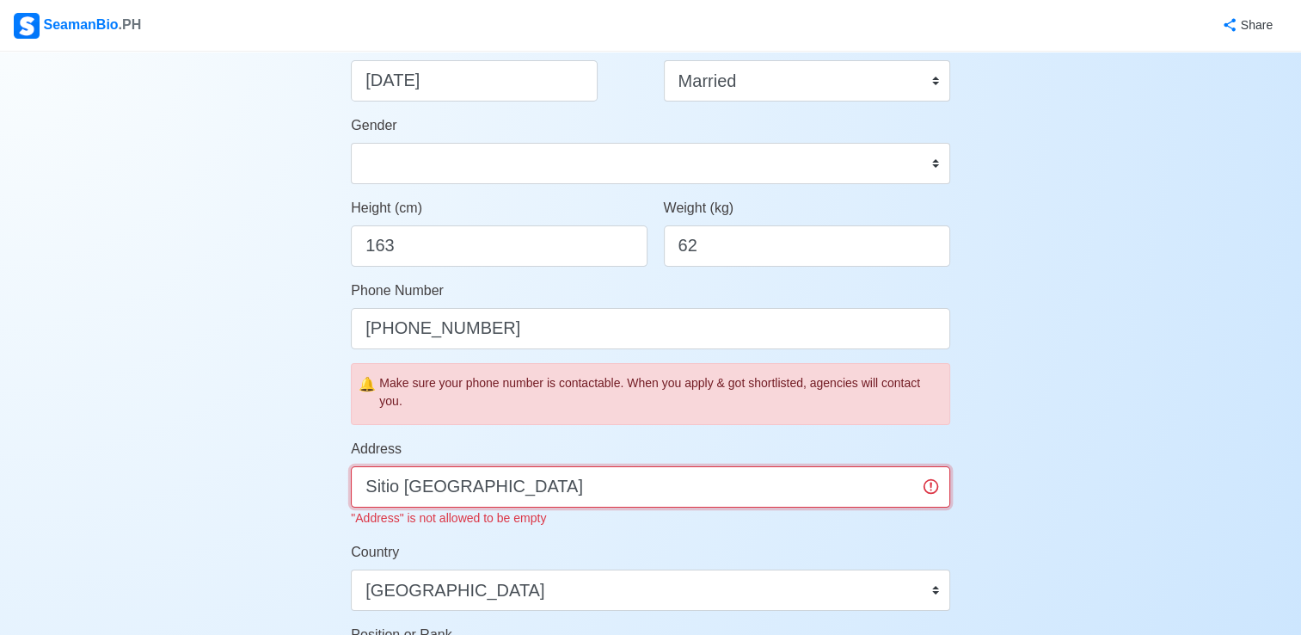  Describe the element at coordinates (376, 448) in the screenshot. I see `span: Address` at that location.